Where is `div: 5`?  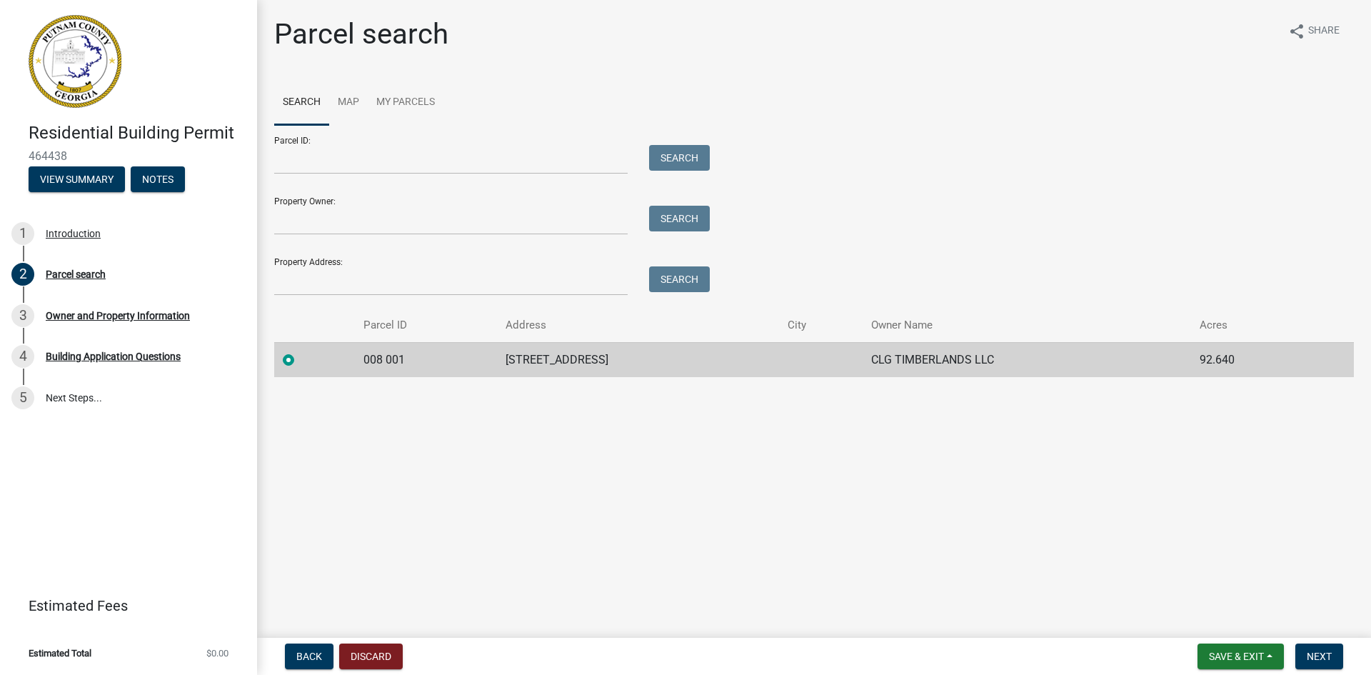
div: 5 is located at coordinates (23, 398).